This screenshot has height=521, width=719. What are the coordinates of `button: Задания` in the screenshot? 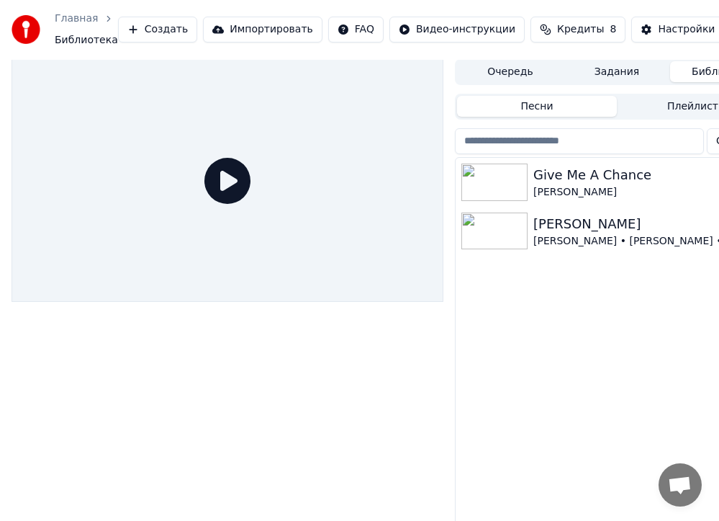 It's located at (617, 71).